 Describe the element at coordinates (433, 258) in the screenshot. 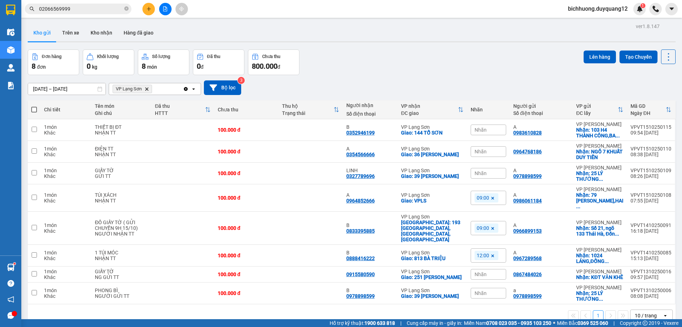

I see `div: Giao: 813 BÀ TRIỆU` at that location.